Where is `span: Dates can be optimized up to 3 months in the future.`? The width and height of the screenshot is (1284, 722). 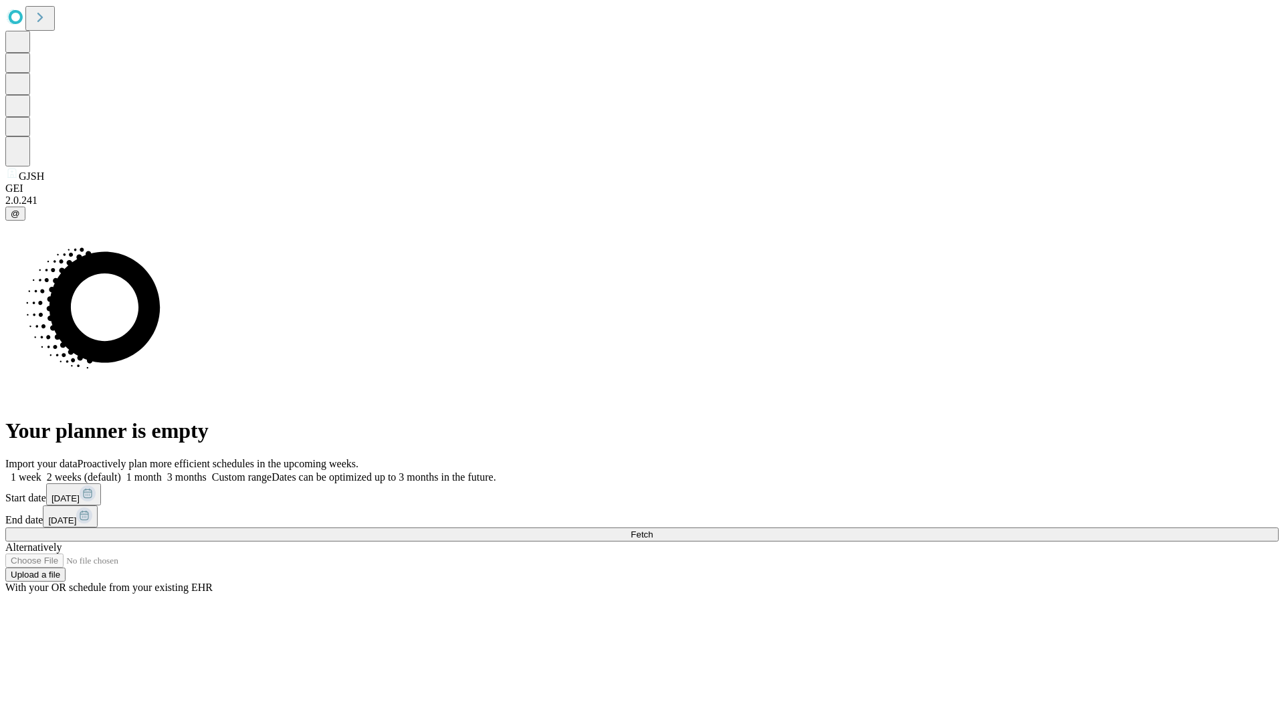 span: Dates can be optimized up to 3 months in the future. is located at coordinates (383, 477).